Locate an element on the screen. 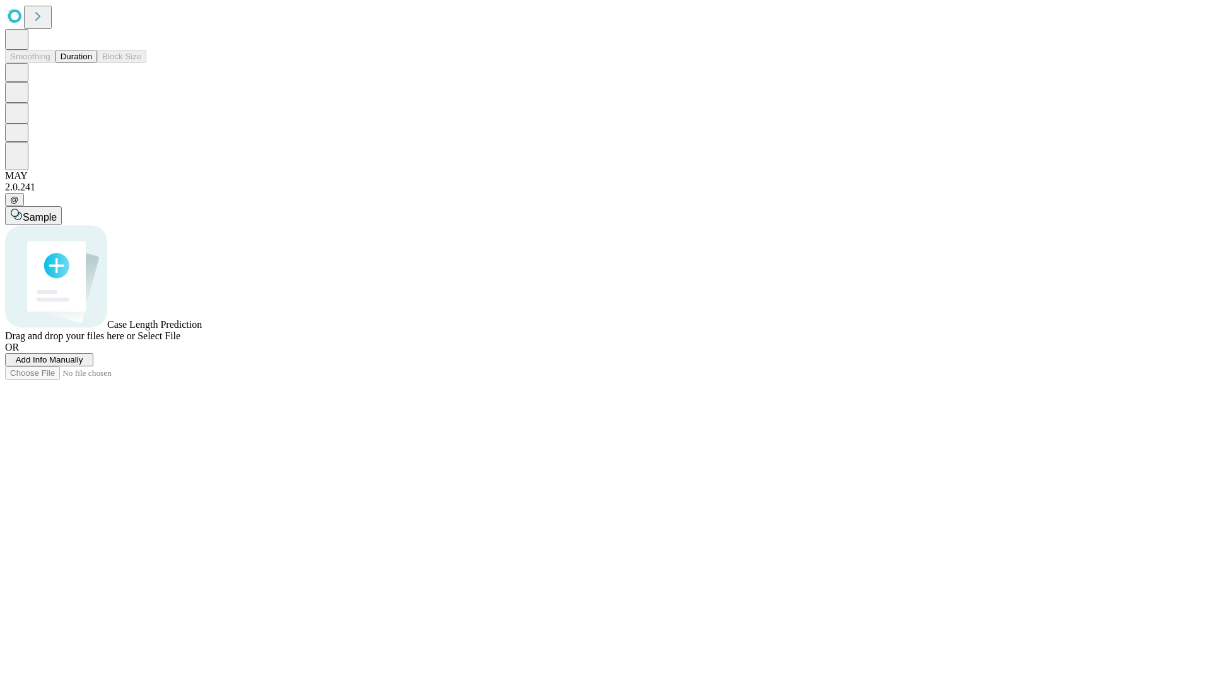 The image size is (1211, 681). button: Smoothing is located at coordinates (30, 56).